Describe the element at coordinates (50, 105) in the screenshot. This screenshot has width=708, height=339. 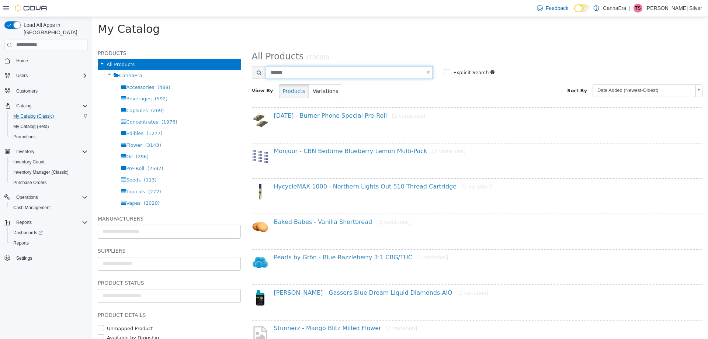
I see `span: Concentrates` at that location.